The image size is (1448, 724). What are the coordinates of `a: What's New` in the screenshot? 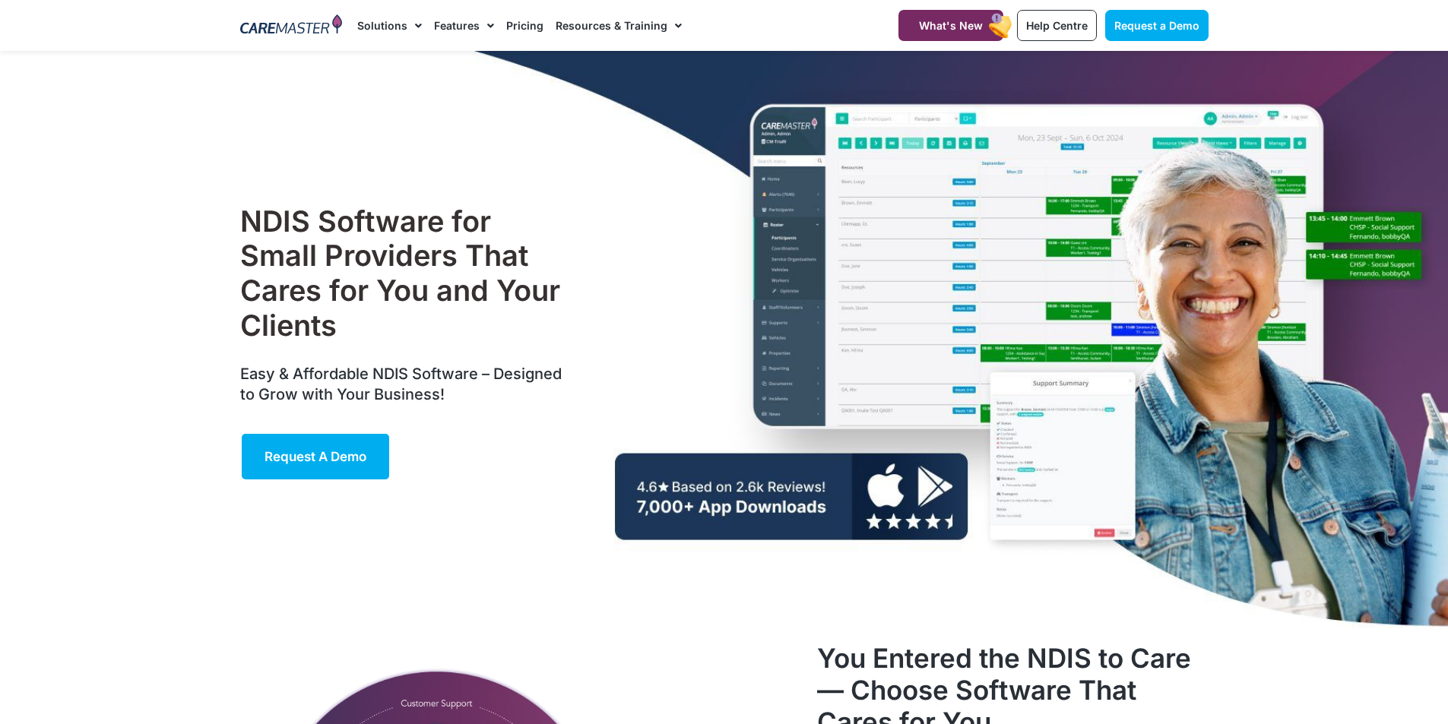 It's located at (951, 25).